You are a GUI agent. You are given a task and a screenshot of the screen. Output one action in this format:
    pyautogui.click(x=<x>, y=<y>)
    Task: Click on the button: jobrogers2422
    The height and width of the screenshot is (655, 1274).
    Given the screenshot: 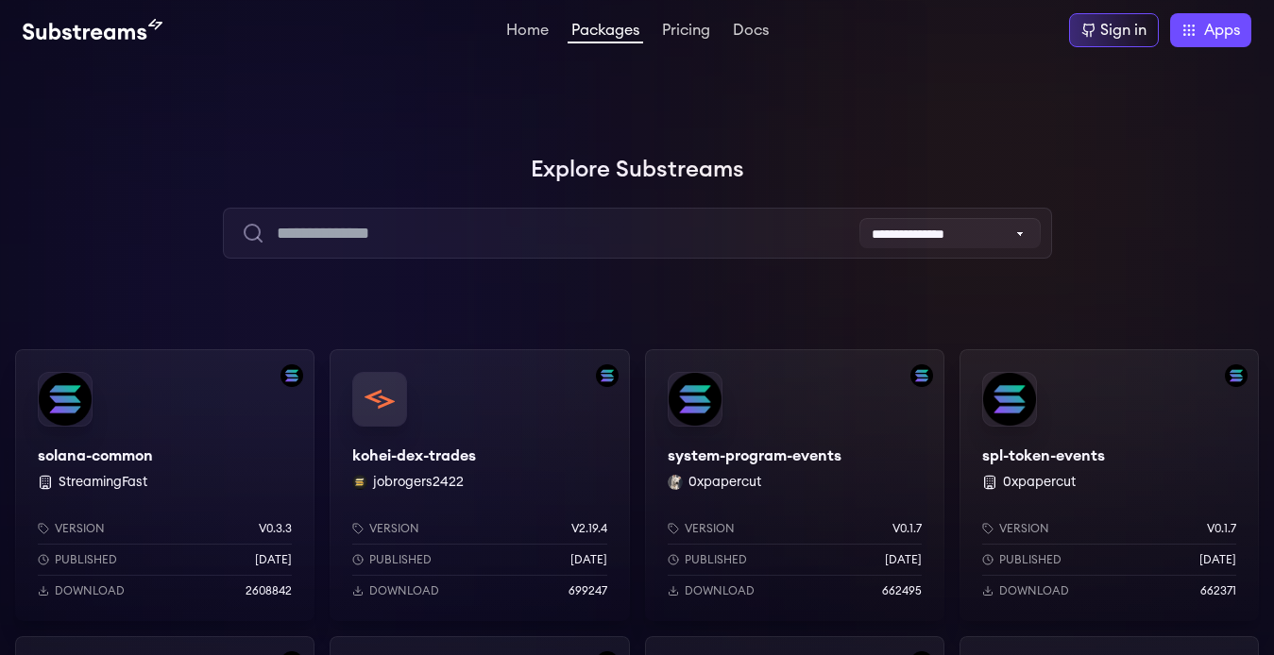 What is the action you would take?
    pyautogui.click(x=418, y=483)
    